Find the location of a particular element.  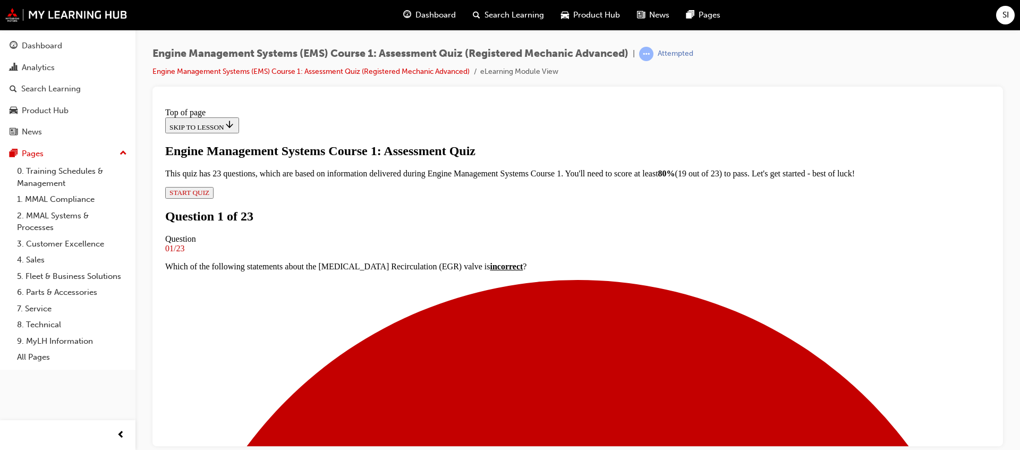

div: 01/23 is located at coordinates (416, 145).